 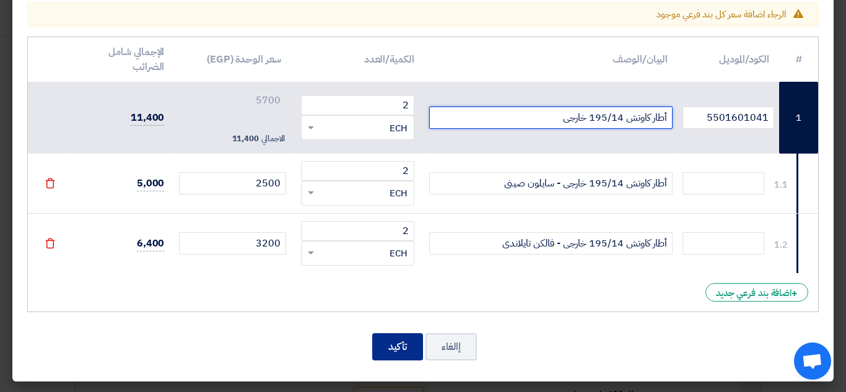 I want to click on th: الإجمالي شامل الضرائب, so click(x=120, y=59).